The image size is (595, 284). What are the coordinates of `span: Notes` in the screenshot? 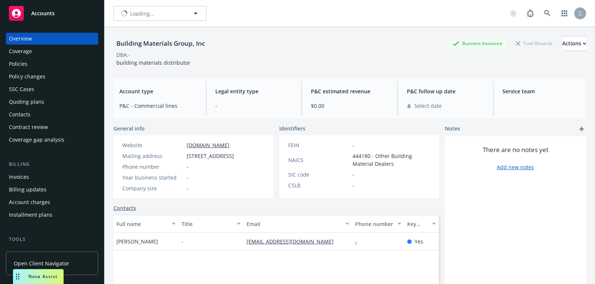 It's located at (452, 129).